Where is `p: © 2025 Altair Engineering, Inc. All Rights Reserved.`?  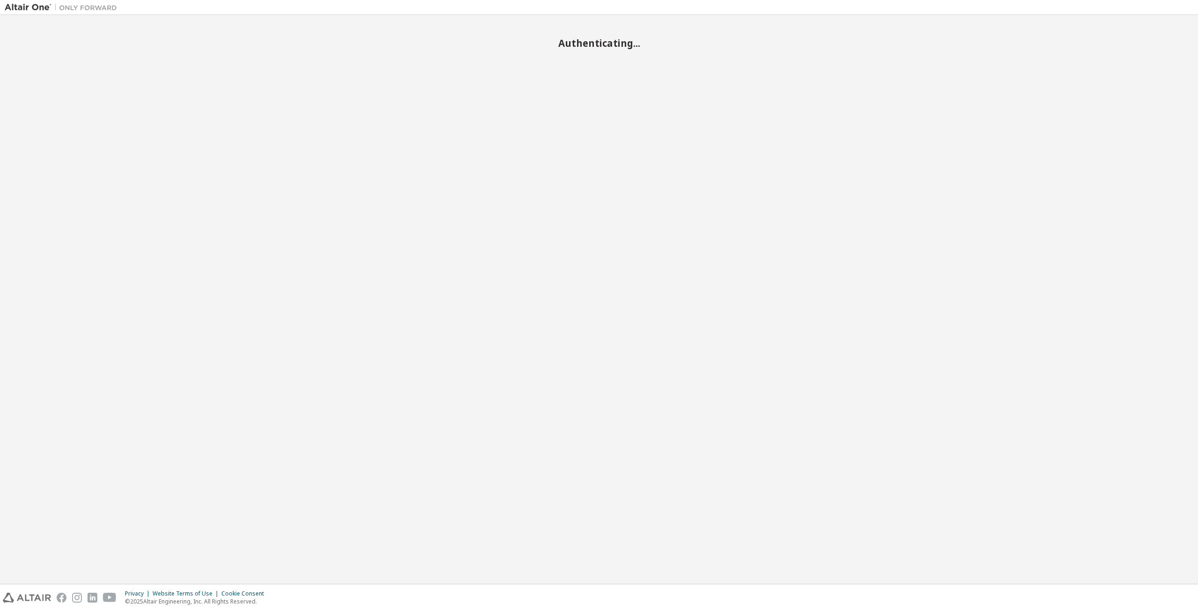 p: © 2025 Altair Engineering, Inc. All Rights Reserved. is located at coordinates (197, 601).